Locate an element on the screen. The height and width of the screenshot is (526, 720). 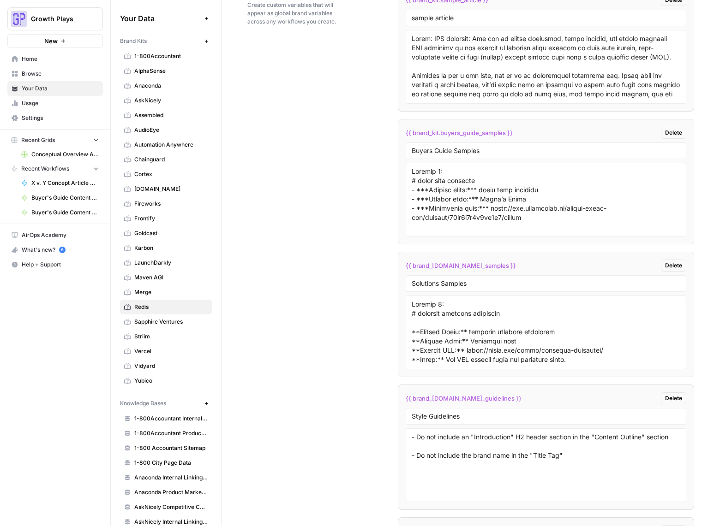
a: AskNicely Competitive Content Database is located at coordinates (166, 508).